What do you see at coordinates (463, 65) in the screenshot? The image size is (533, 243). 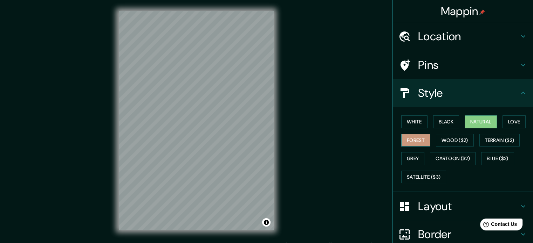 I see `div: Pins` at bounding box center [463, 65].